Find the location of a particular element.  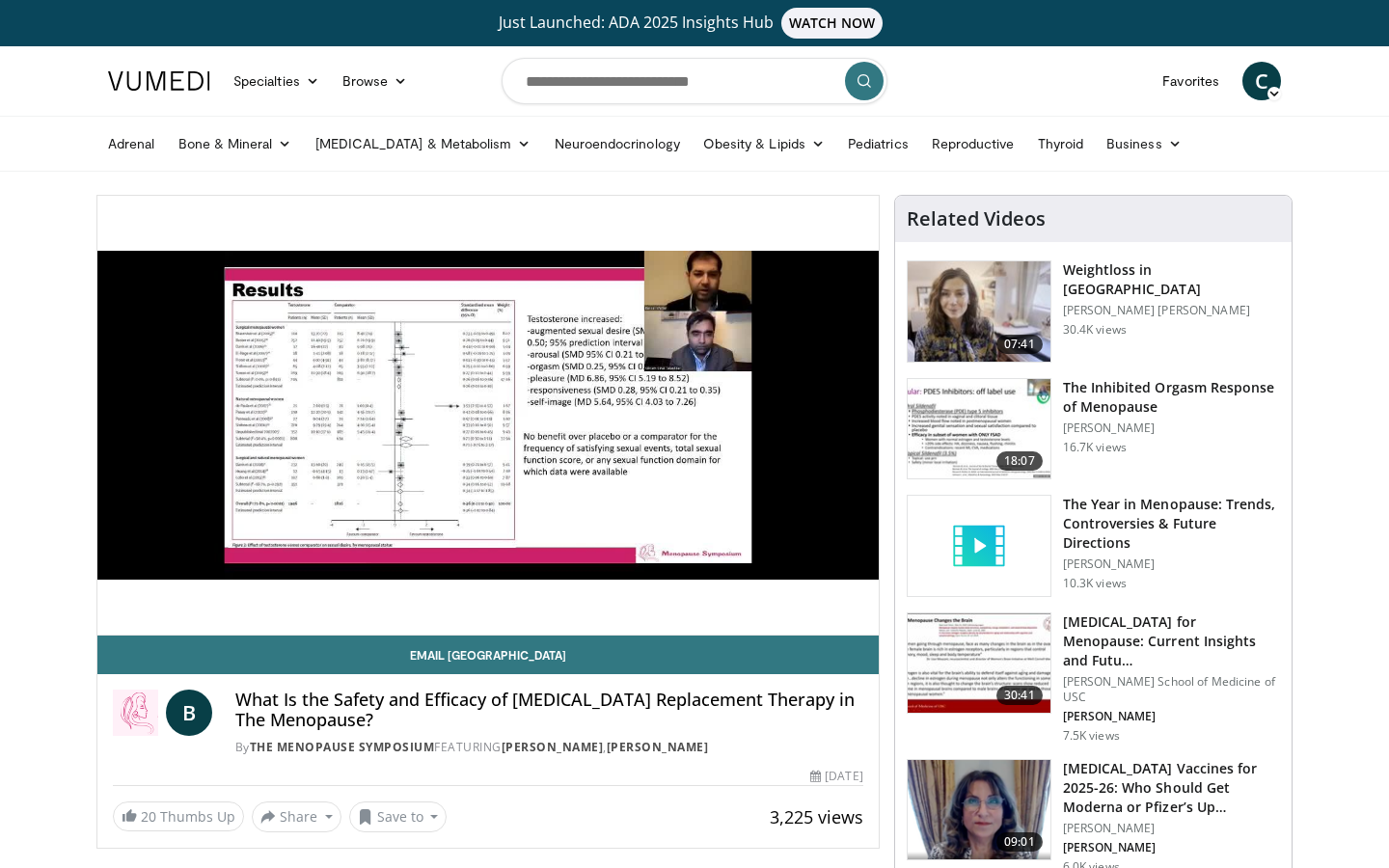

a: Thyroid is located at coordinates (1061, 144).